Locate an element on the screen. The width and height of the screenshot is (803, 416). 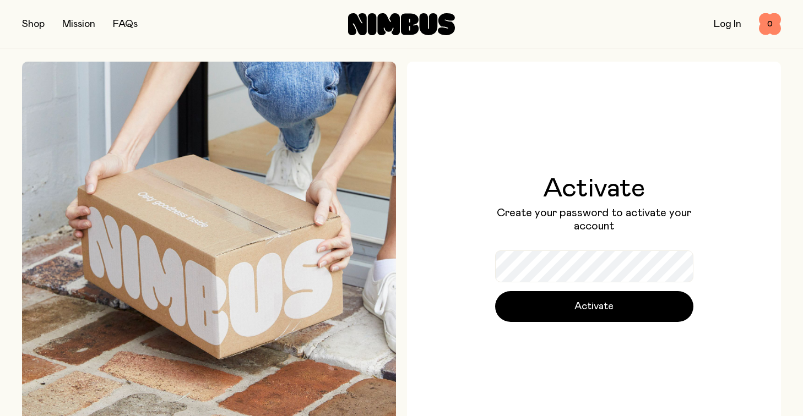
span: Activate is located at coordinates (593, 307).